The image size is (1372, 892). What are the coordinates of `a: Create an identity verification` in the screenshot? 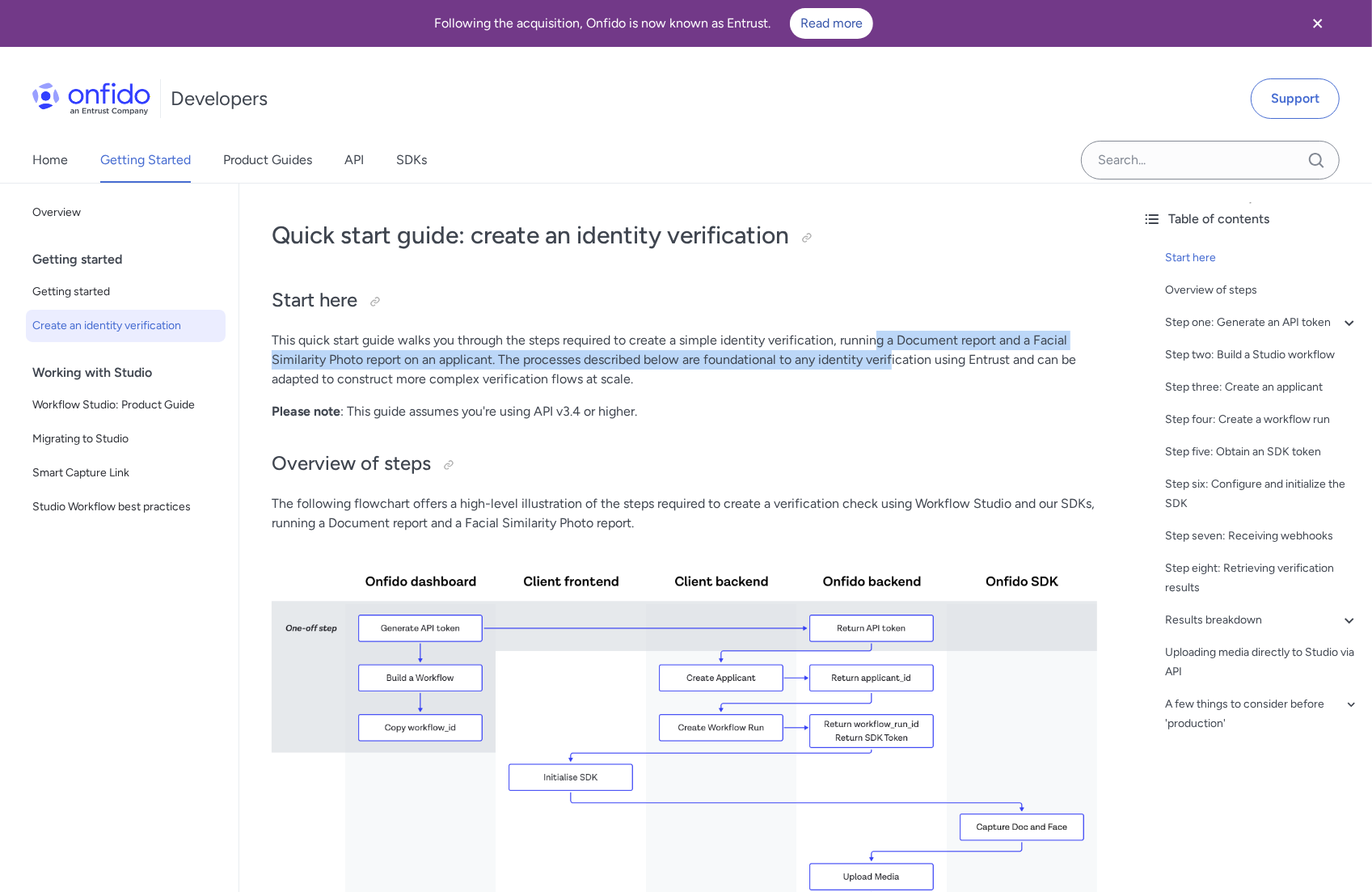 It's located at (125, 325).